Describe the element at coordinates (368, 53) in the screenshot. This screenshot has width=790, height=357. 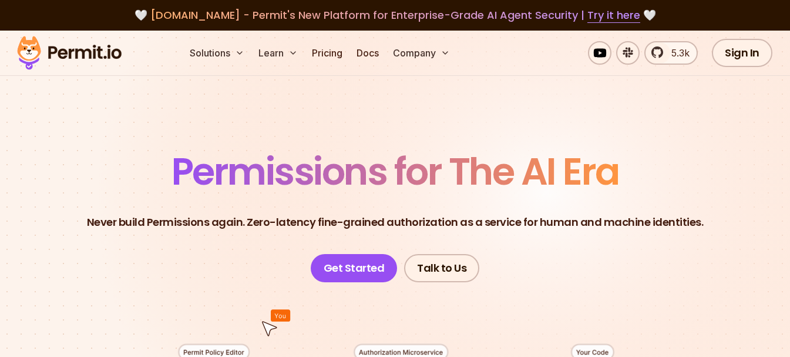
I see `a: Docs` at that location.